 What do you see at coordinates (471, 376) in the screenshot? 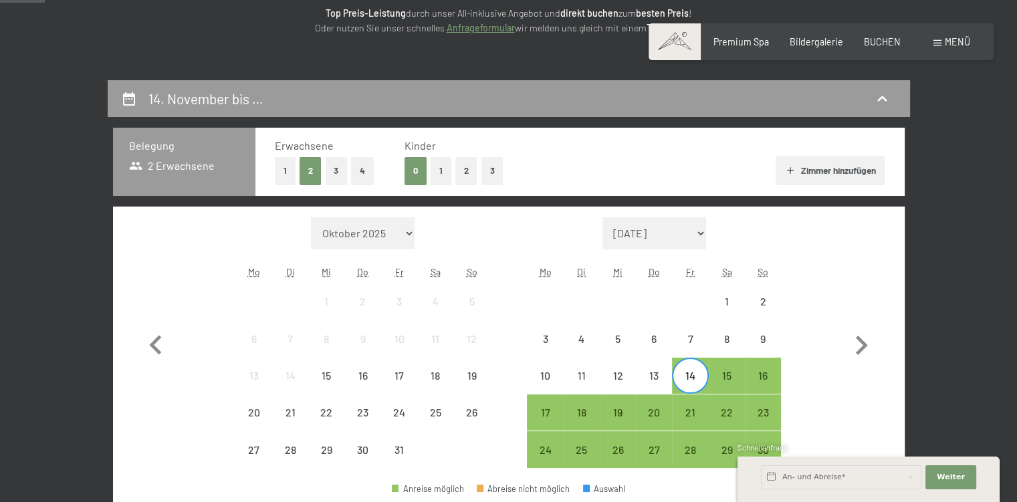
I see `div: Sun Oct 19 2025` at bounding box center [471, 376].